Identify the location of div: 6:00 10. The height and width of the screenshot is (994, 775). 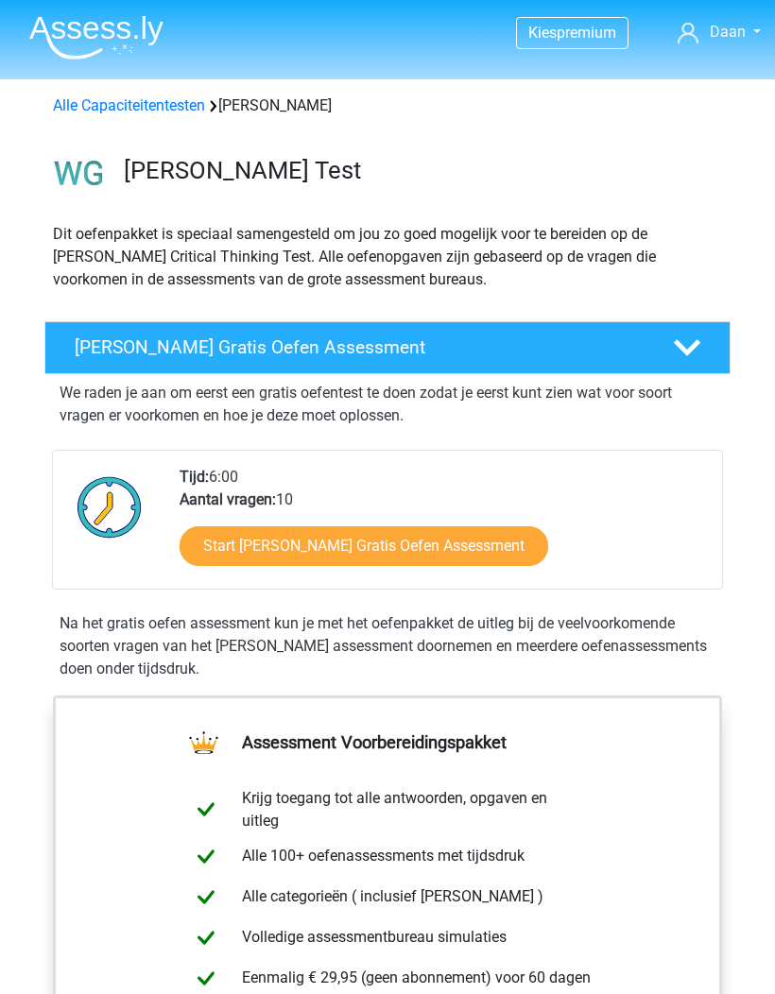
(443, 527).